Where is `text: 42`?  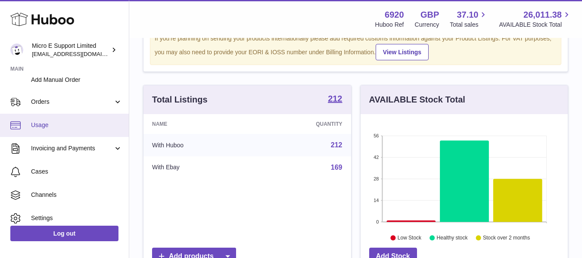
text: 42 is located at coordinates (376, 157).